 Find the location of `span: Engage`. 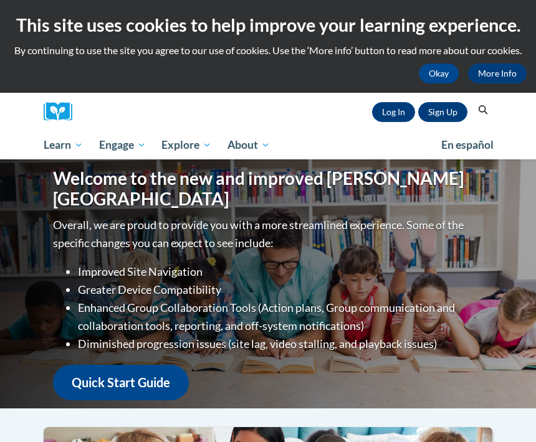

span: Engage is located at coordinates (122, 145).